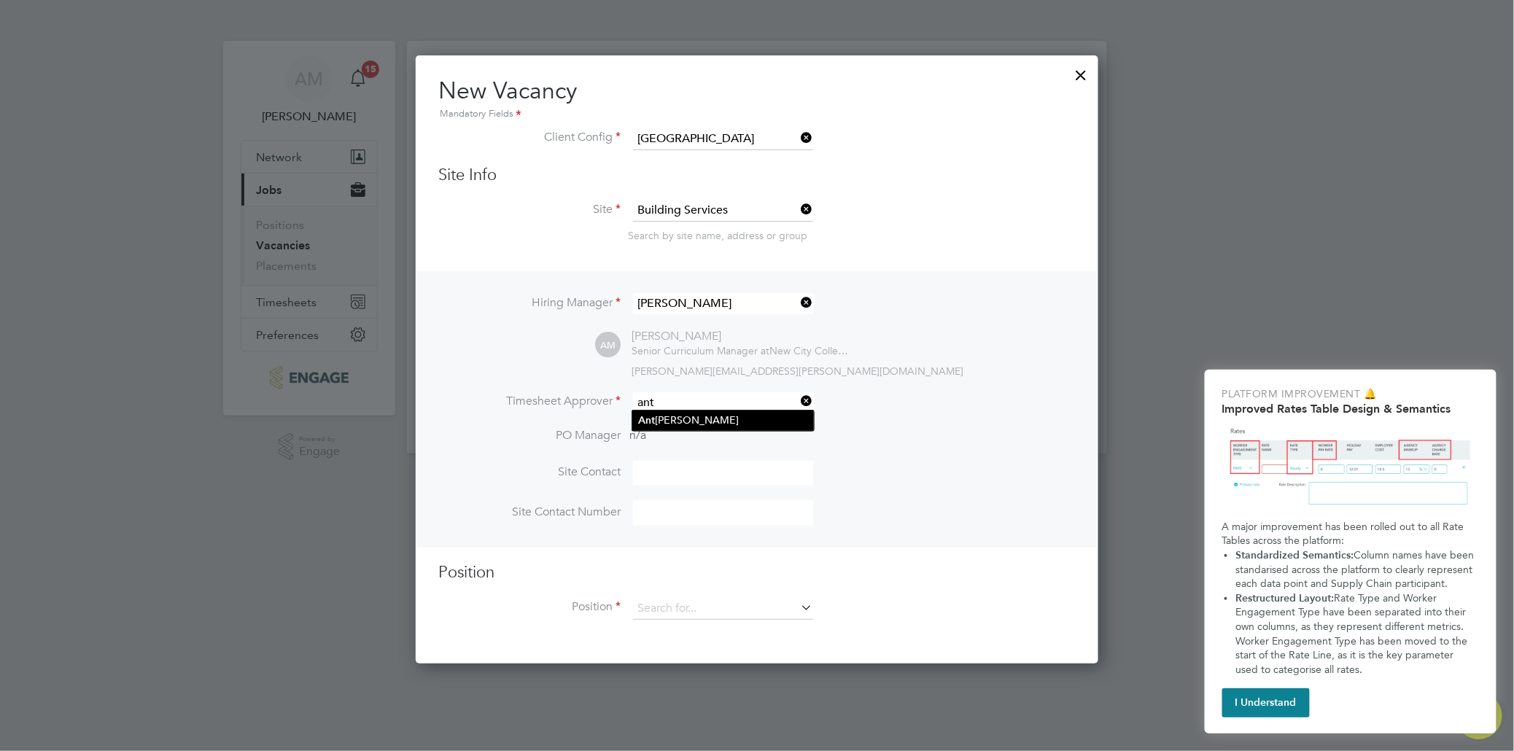 The height and width of the screenshot is (751, 1514). Describe the element at coordinates (757, 573) in the screenshot. I see `h3: Position` at that location.